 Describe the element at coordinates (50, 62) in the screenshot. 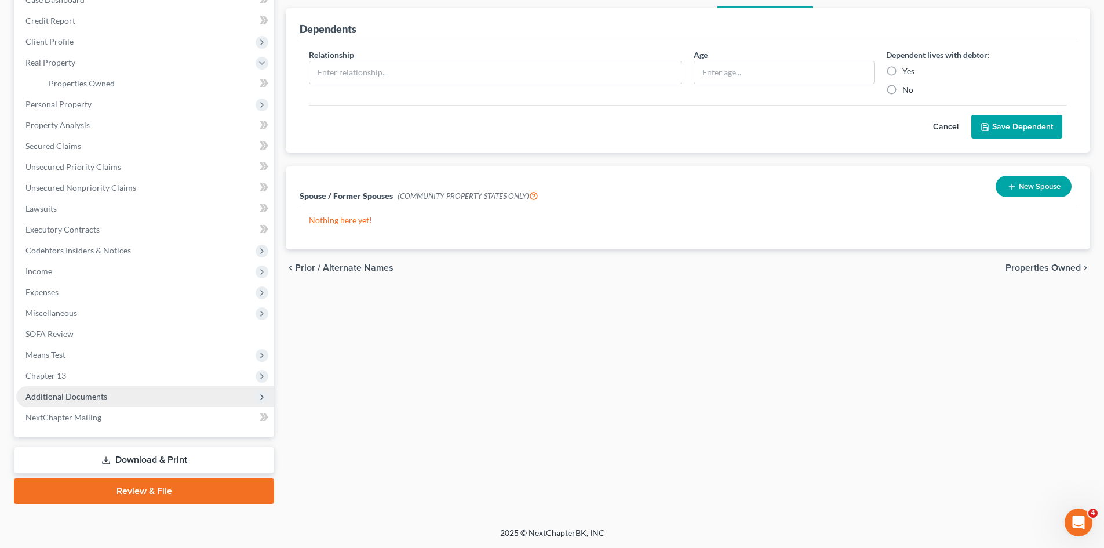

I see `span: Real Property` at that location.